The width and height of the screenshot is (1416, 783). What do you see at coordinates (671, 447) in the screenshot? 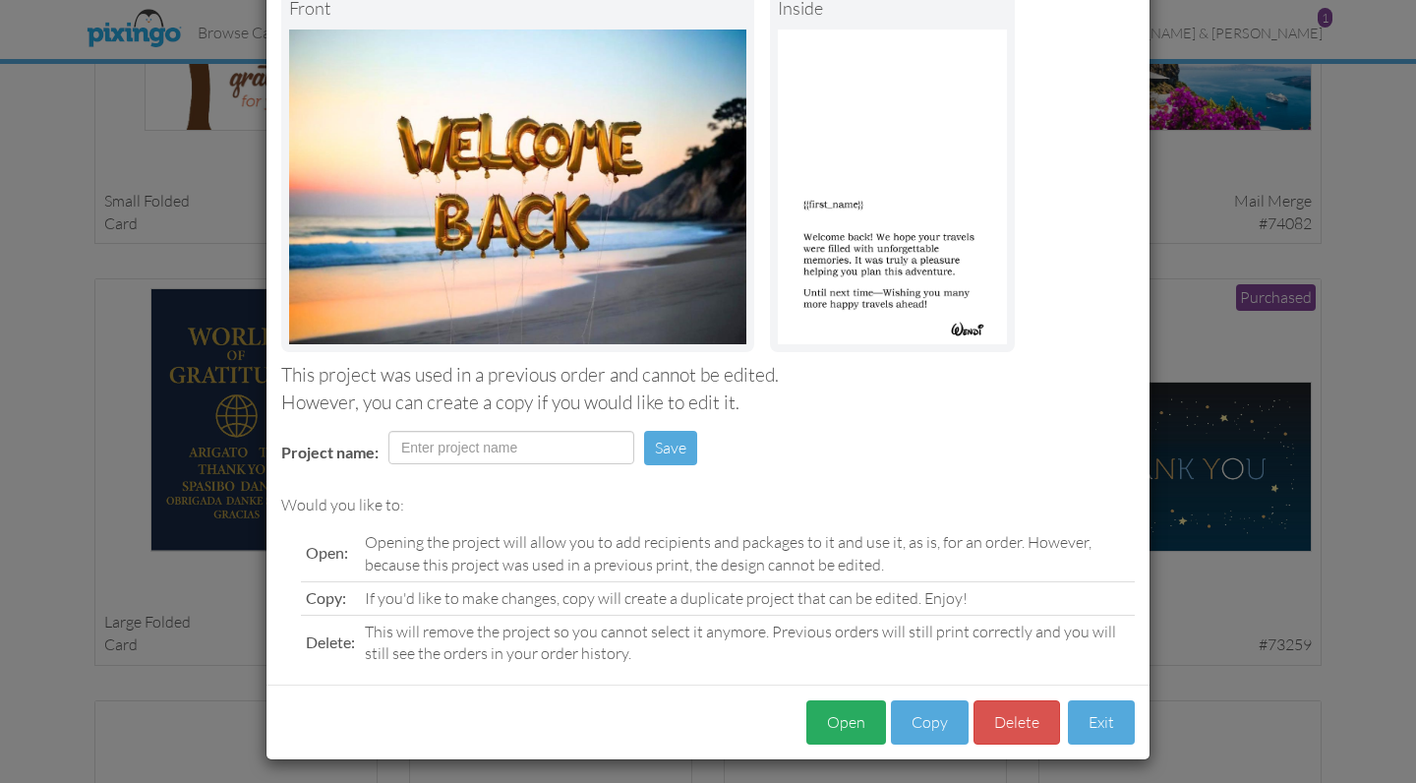
I see `button: Save` at bounding box center [671, 447].